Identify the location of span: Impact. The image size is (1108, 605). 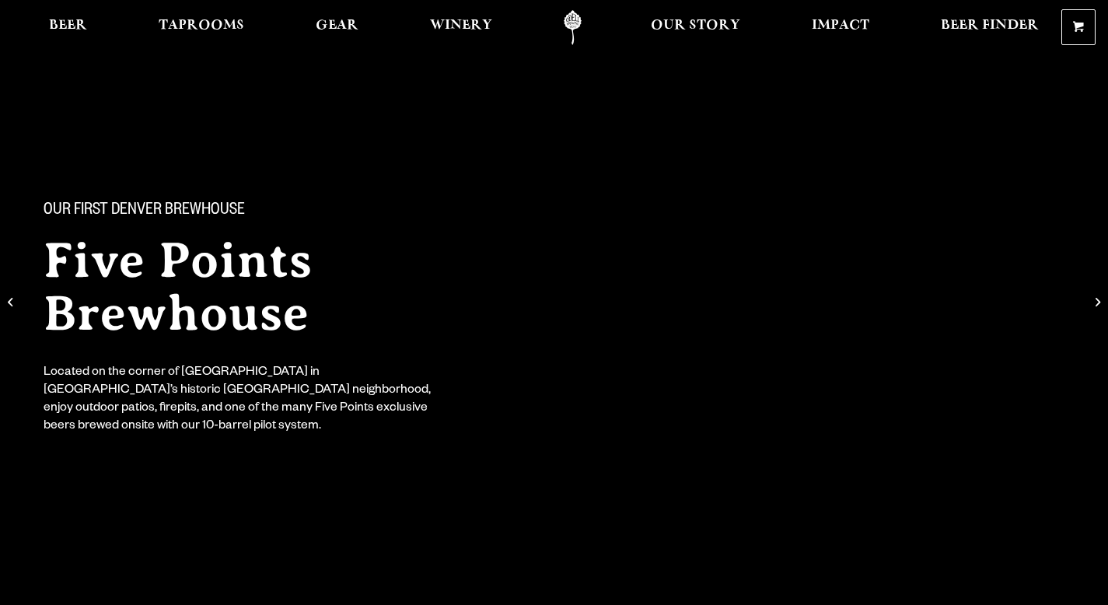
(840, 26).